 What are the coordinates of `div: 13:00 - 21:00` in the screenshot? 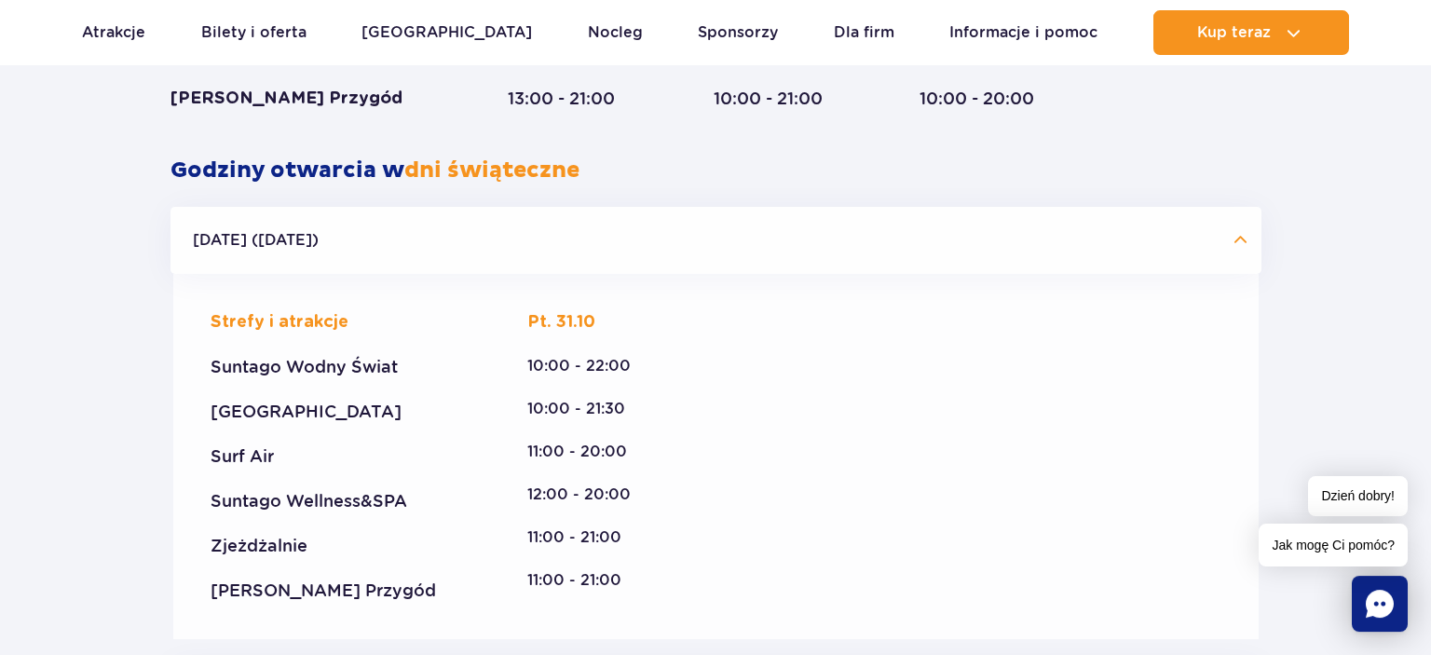 It's located at (575, 99).